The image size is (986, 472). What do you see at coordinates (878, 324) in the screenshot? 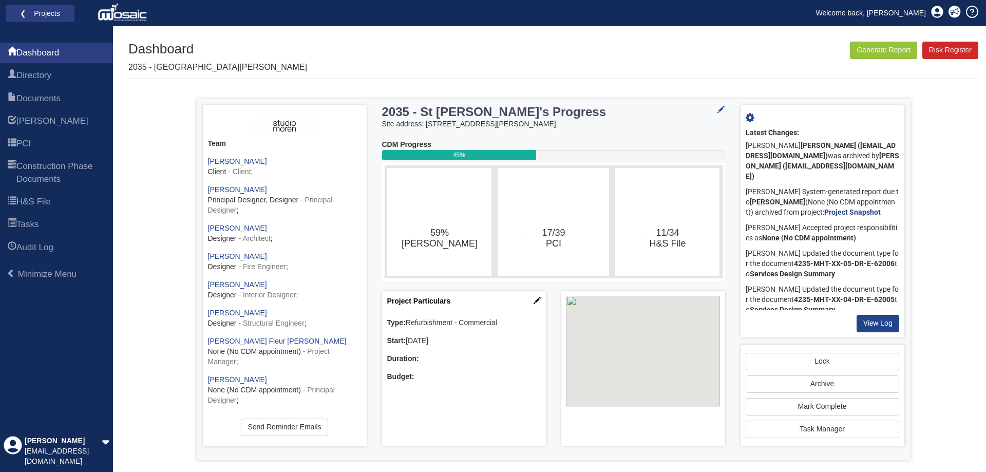
I see `a: View Log` at bounding box center [878, 324].